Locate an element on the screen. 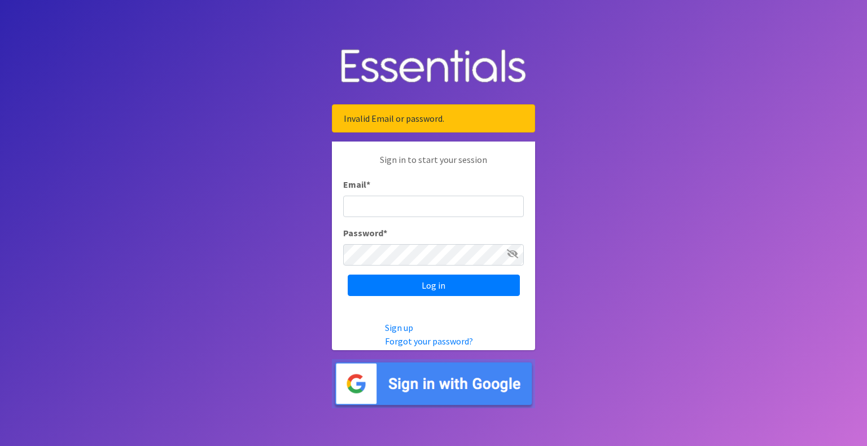 The height and width of the screenshot is (446, 867). label: Email is located at coordinates (357, 185).